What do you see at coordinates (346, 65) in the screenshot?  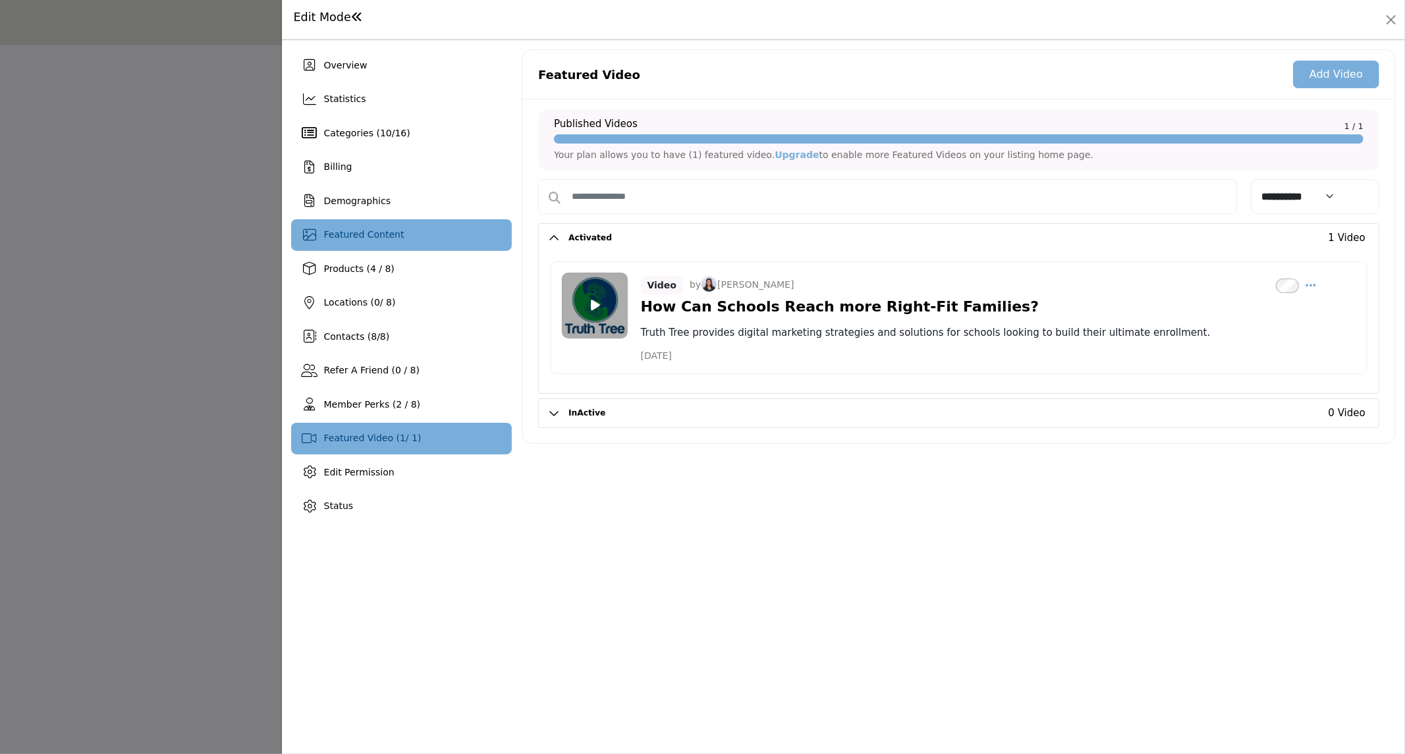 I see `span: Overview` at bounding box center [346, 65].